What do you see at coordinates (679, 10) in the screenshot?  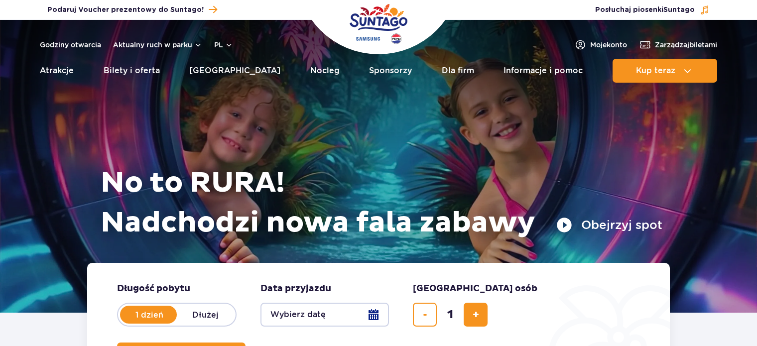 I see `span: Suntago` at bounding box center [679, 10].